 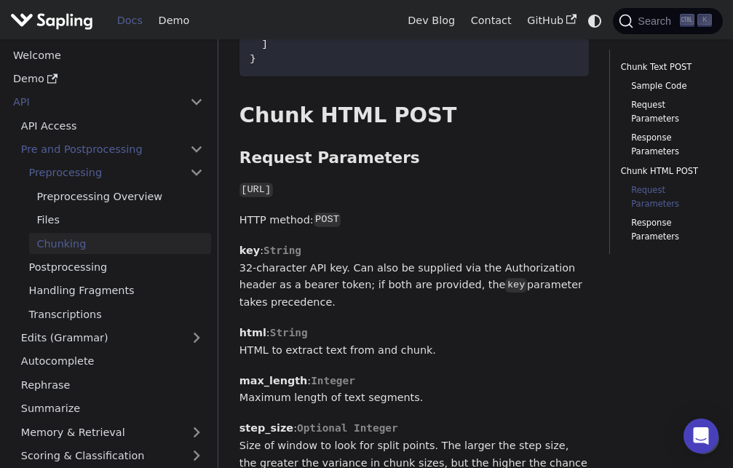 What do you see at coordinates (52, 20) in the screenshot?
I see `img: Sapling.ai` at bounding box center [52, 20].